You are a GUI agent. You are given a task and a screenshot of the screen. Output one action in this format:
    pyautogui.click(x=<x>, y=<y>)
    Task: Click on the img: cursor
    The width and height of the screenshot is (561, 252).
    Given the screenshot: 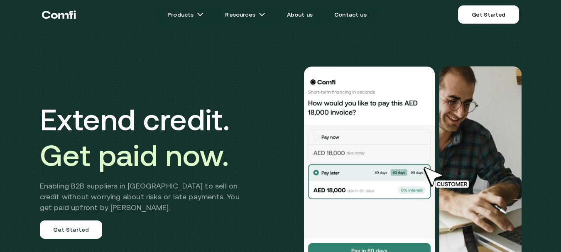 What is the action you would take?
    pyautogui.click(x=448, y=178)
    